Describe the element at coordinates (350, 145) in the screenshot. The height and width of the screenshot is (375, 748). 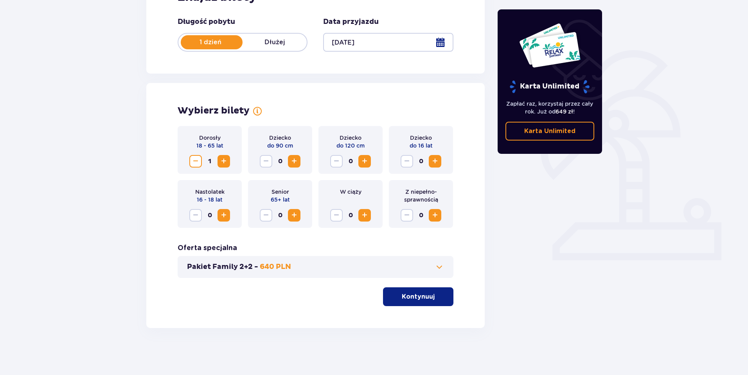
I see `p: do 120 cm` at that location.